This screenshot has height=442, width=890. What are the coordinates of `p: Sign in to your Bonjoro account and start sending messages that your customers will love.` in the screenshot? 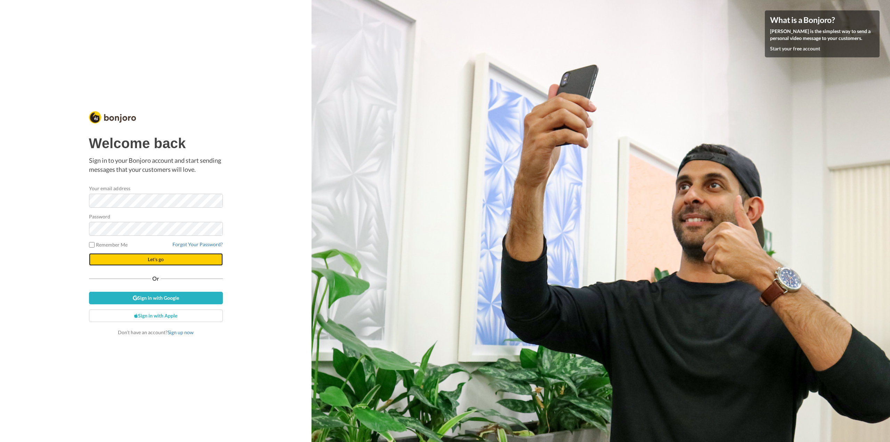 It's located at (156, 165).